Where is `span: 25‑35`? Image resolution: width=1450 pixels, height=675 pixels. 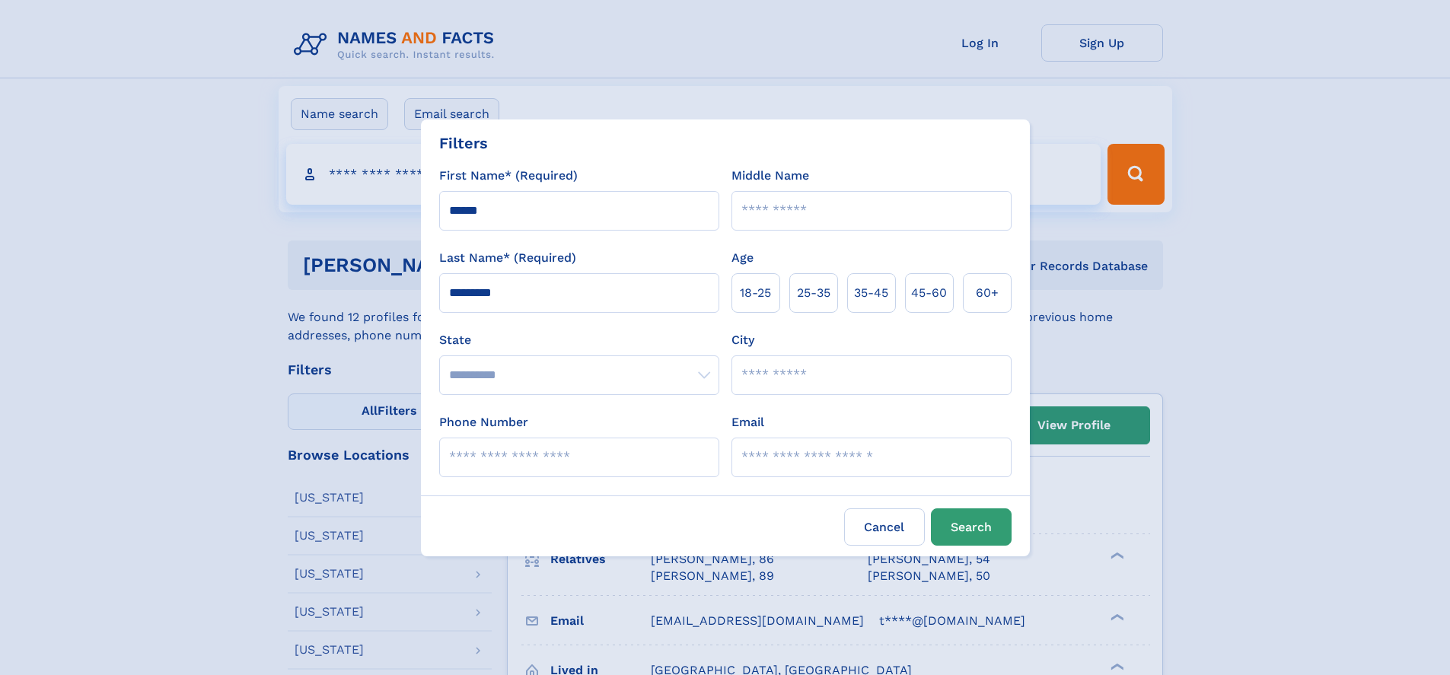 span: 25‑35 is located at coordinates (814, 293).